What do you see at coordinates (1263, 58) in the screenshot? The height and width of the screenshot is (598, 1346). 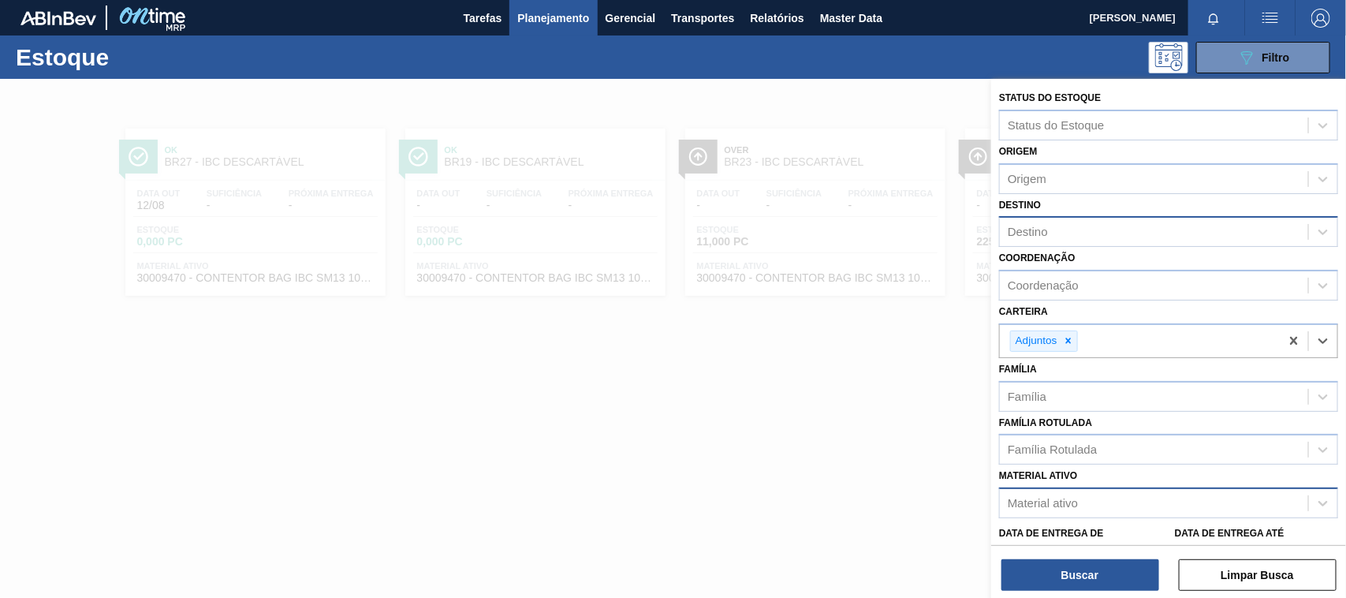 I see `button: Filtro` at bounding box center [1263, 58].